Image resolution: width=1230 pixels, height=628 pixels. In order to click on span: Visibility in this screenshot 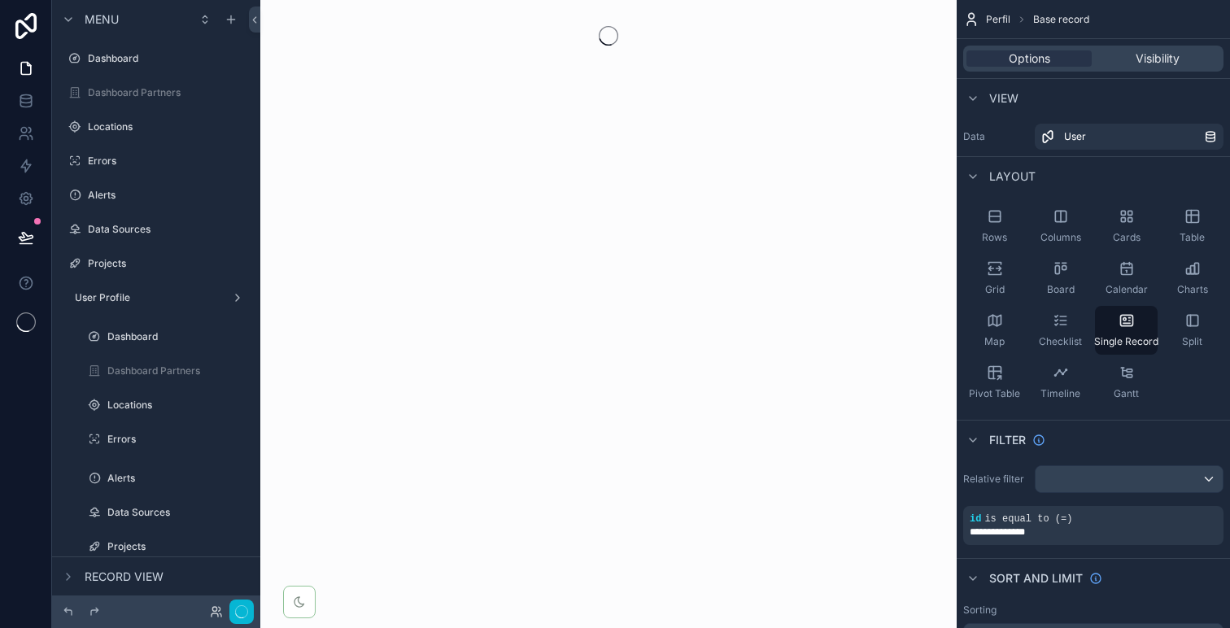, I will do `click(1158, 59)`.